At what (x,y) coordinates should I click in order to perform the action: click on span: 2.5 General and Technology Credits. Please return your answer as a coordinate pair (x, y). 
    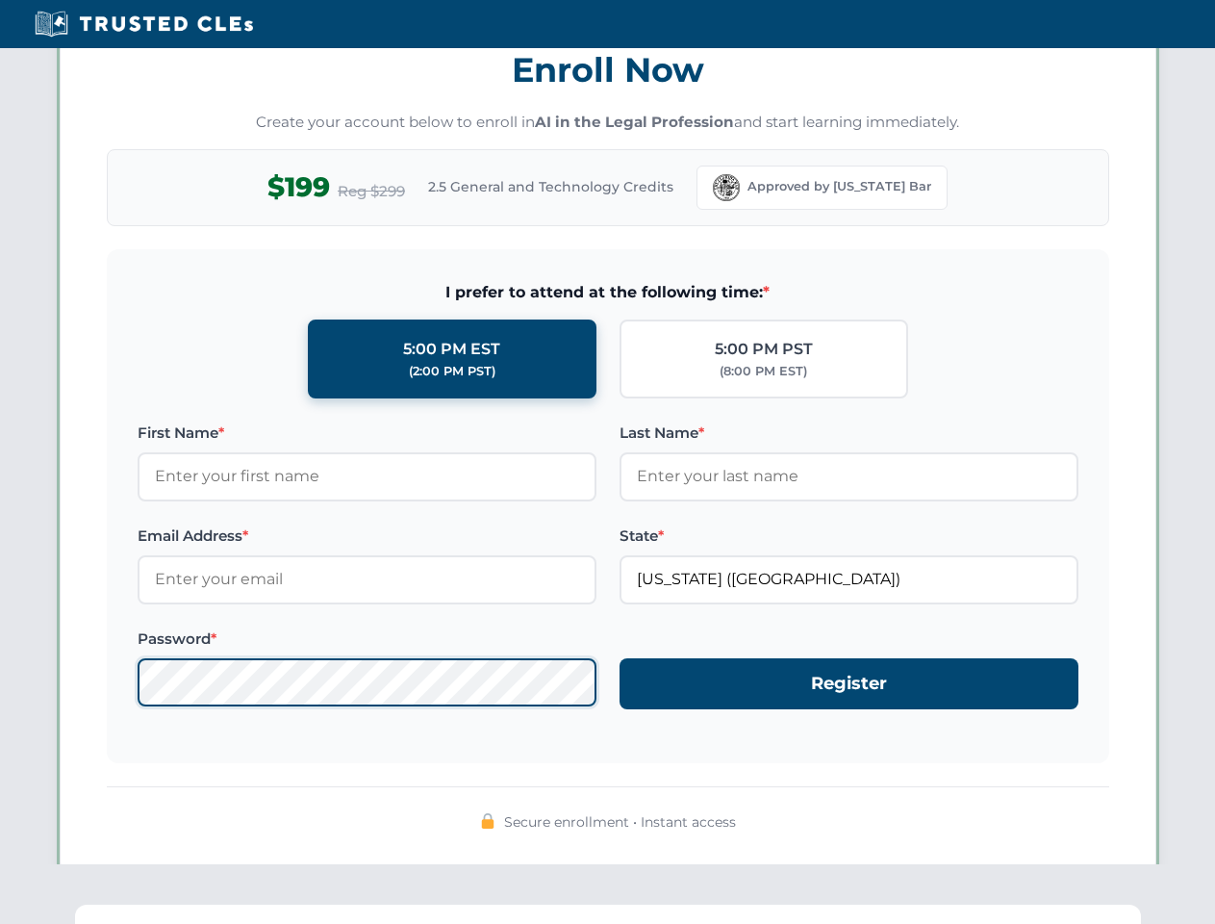
    Looking at the image, I should click on (550, 187).